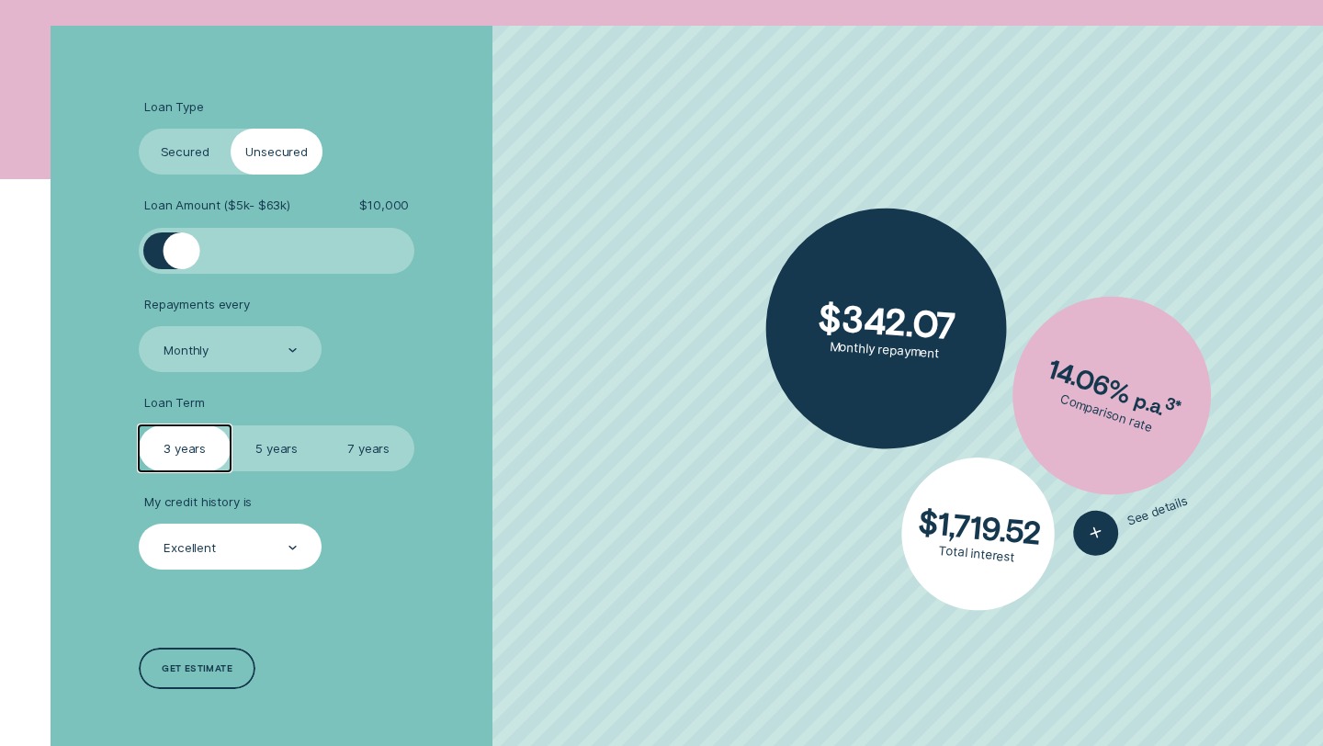 The width and height of the screenshot is (1323, 746). What do you see at coordinates (217, 205) in the screenshot?
I see `span: Loan Amount ( $5k - $63k )` at bounding box center [217, 205].